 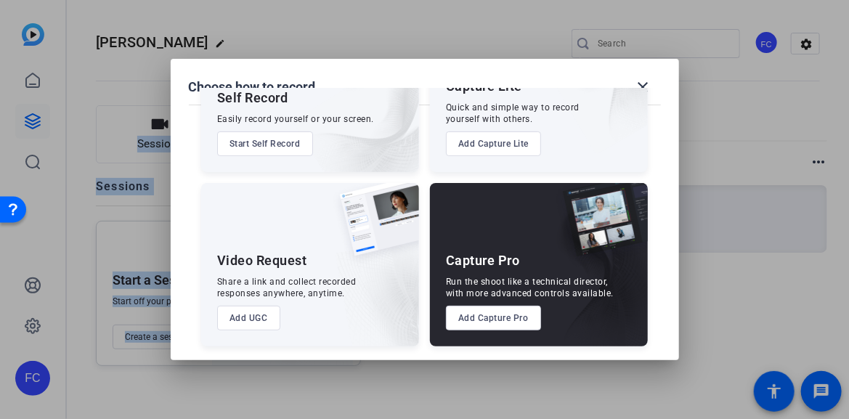 What do you see at coordinates (600, 227) in the screenshot?
I see `img: capture-pro.png` at bounding box center [600, 227].